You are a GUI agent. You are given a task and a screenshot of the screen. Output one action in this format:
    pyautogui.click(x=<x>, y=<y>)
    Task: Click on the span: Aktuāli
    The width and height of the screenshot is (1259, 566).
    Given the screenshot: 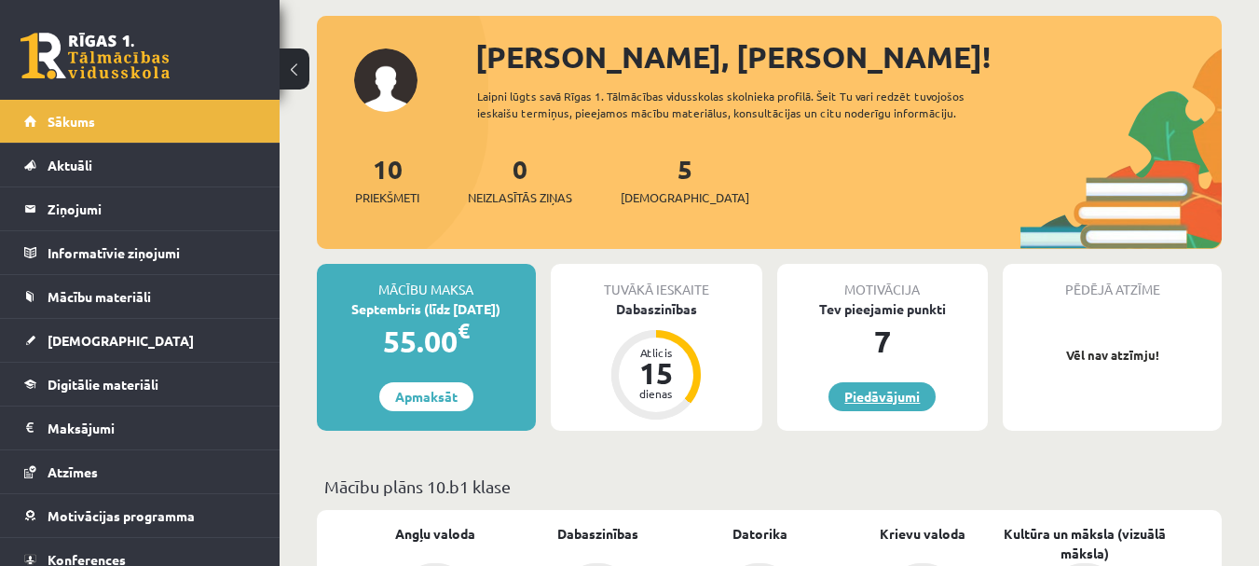 What is the action you would take?
    pyautogui.click(x=70, y=165)
    